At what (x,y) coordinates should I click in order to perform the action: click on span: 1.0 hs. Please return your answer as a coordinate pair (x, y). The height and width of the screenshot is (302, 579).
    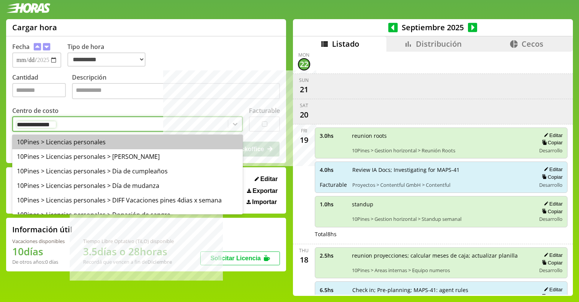
    Looking at the image, I should click on (333, 204).